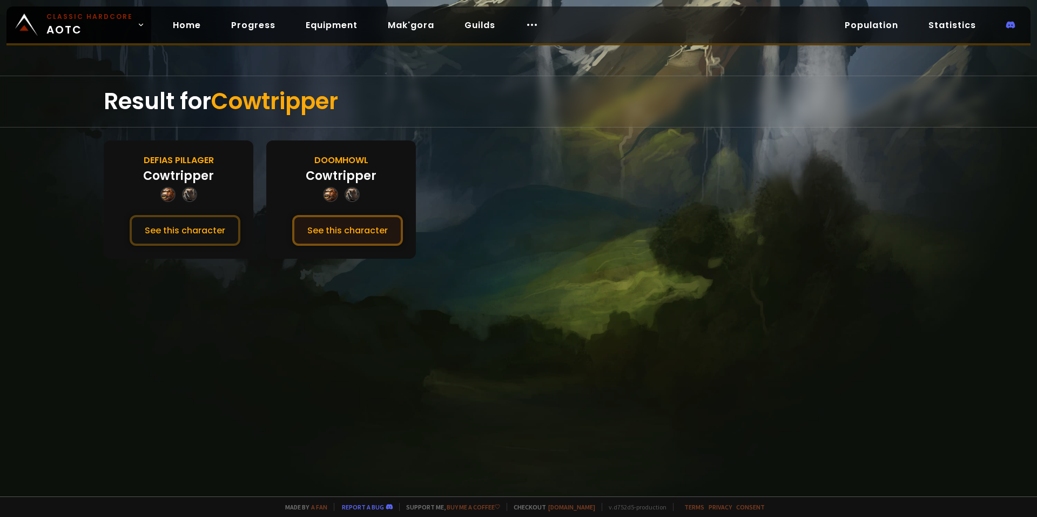 This screenshot has width=1037, height=517. What do you see at coordinates (341, 160) in the screenshot?
I see `div: Doomhowl` at bounding box center [341, 160].